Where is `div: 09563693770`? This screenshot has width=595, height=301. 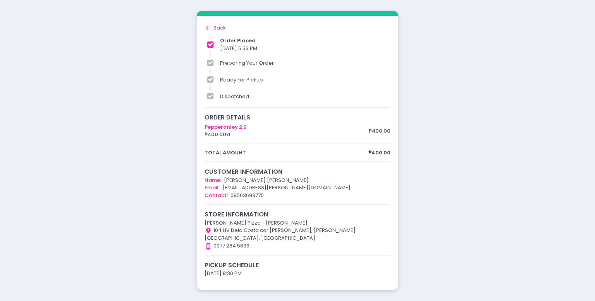 div: 09563693770 is located at coordinates (298, 195).